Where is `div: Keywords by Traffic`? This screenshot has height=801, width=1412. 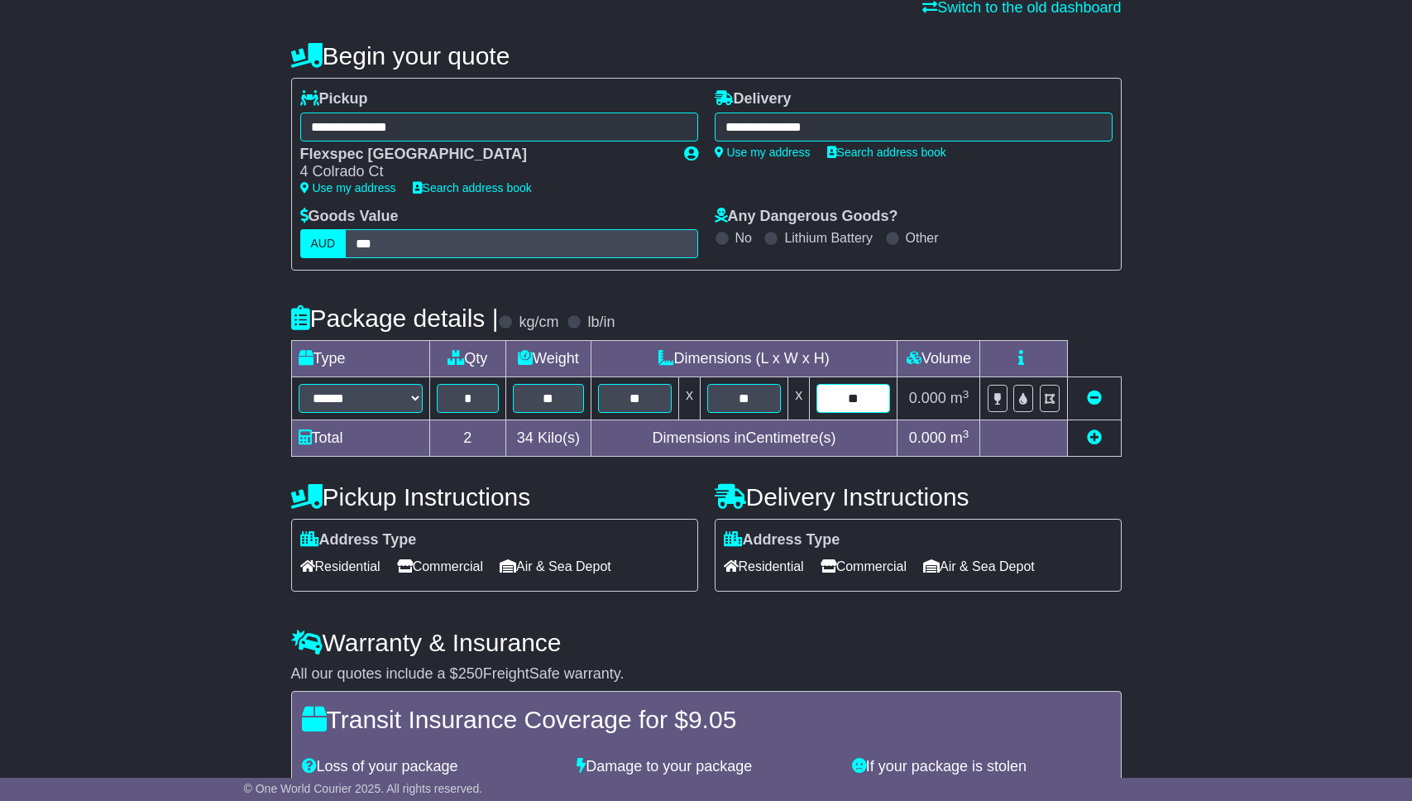 div: Keywords by Traffic is located at coordinates (229, 103).